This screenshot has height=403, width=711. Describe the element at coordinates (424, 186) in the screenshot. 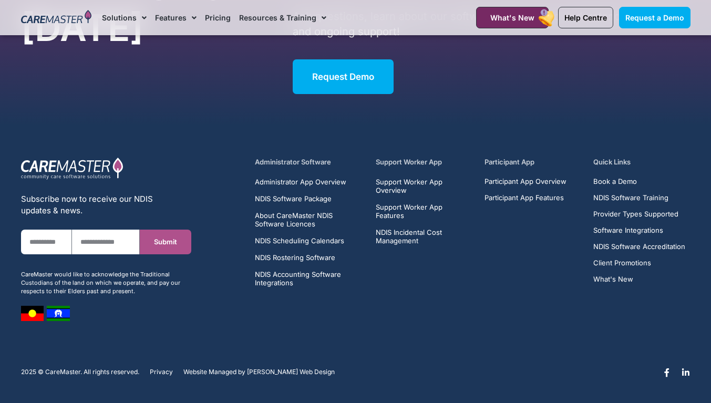

I see `span: Support Worker App Overview` at that location.